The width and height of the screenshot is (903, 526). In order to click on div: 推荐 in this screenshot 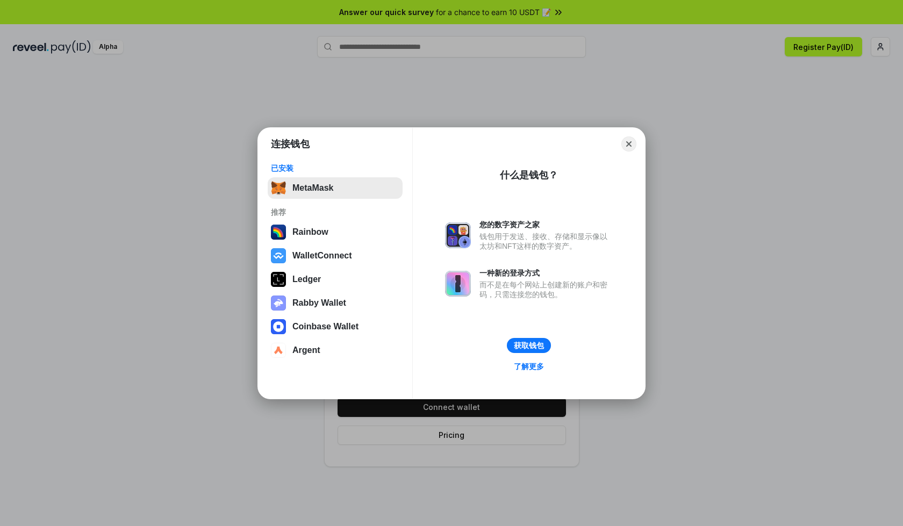, I will do `click(335, 212)`.